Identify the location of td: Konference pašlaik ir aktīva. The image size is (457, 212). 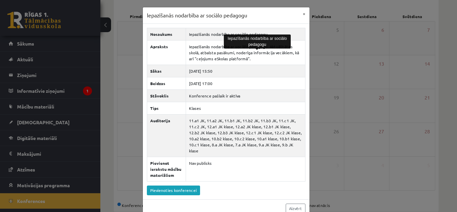
(245, 95).